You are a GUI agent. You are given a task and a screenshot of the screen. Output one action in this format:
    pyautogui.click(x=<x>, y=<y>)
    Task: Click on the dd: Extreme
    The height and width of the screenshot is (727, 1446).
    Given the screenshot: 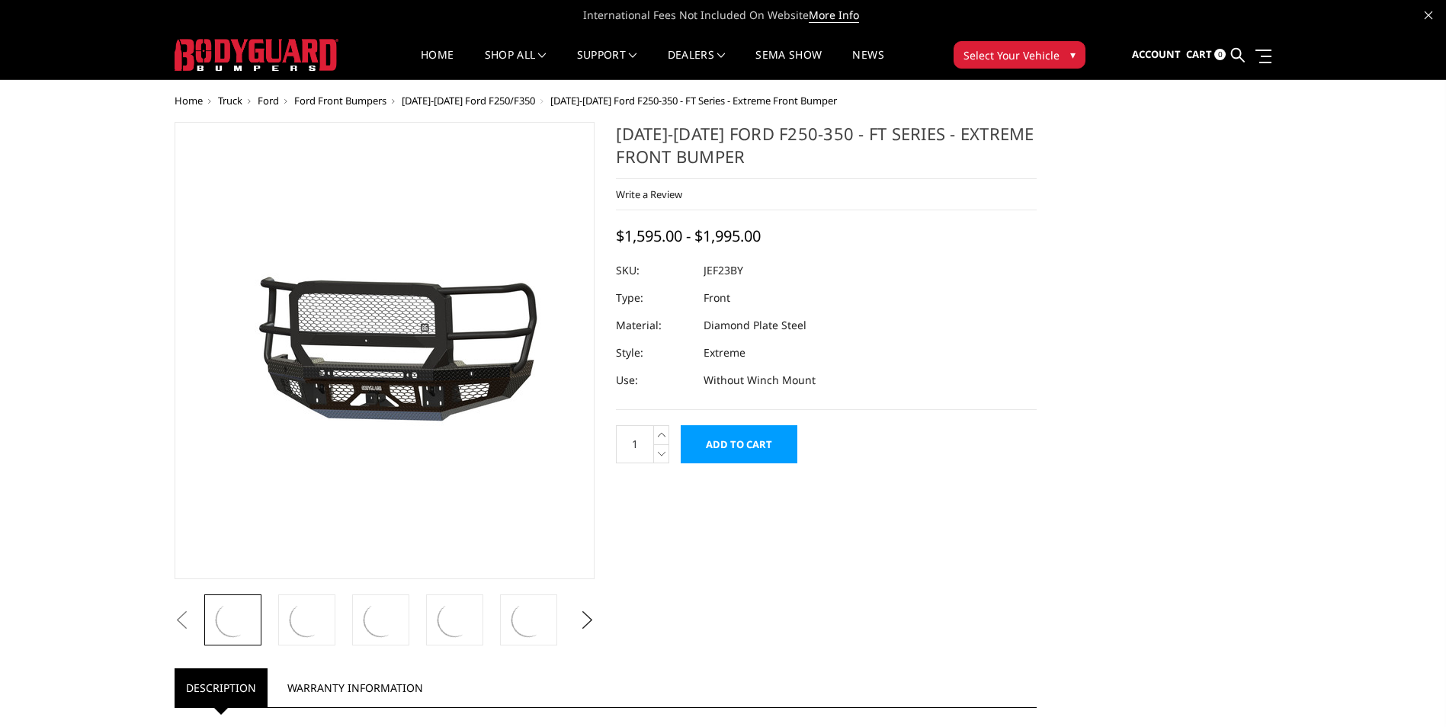 What is the action you would take?
    pyautogui.click(x=724, y=353)
    